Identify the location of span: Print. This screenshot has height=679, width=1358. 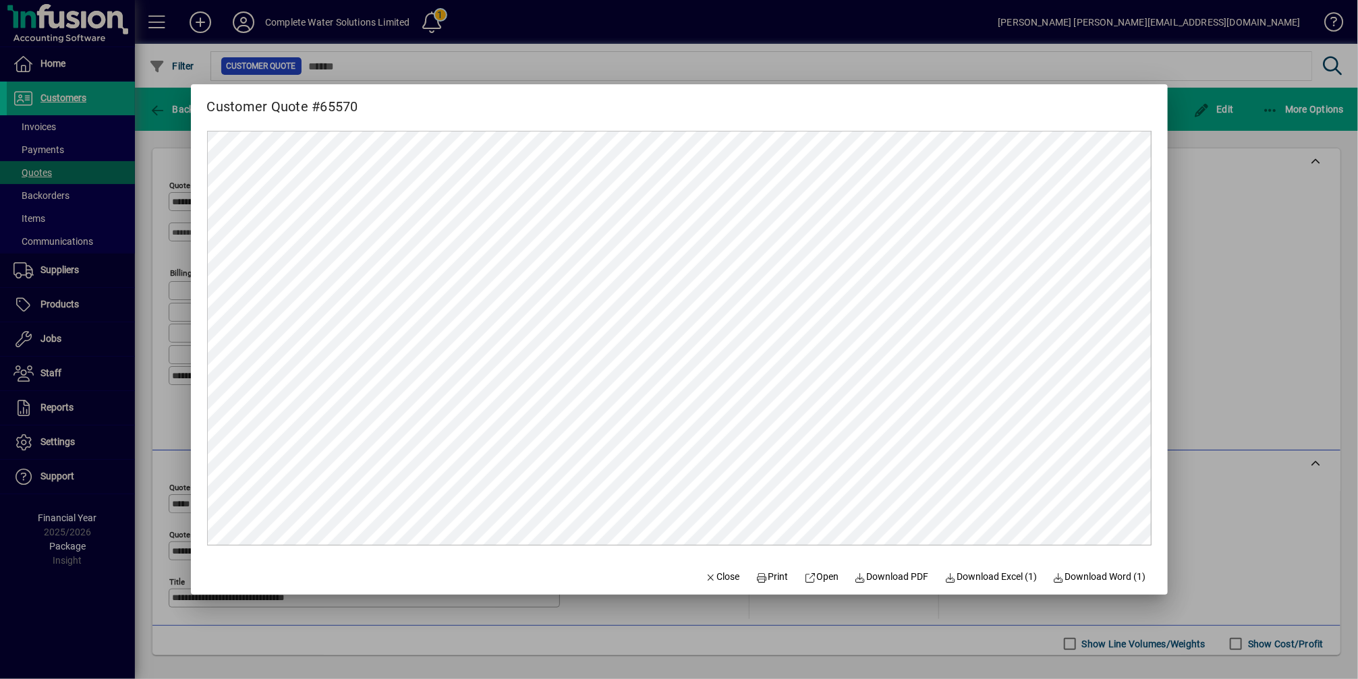
(772, 577).